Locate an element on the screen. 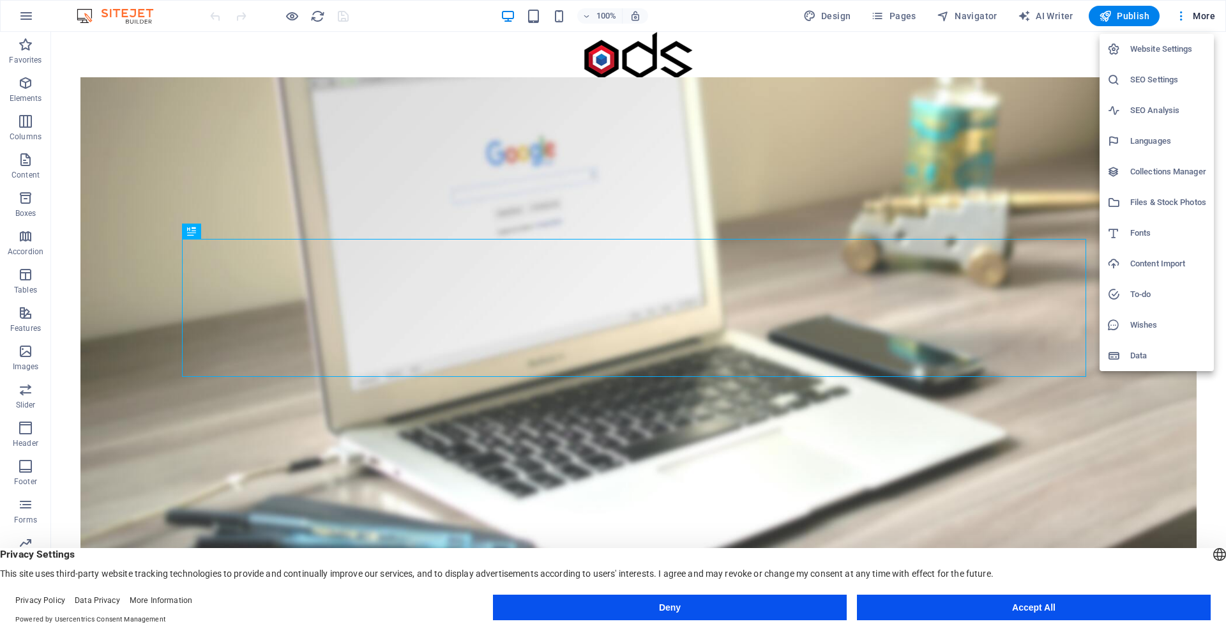  h6: Collections Manager is located at coordinates (1168, 172).